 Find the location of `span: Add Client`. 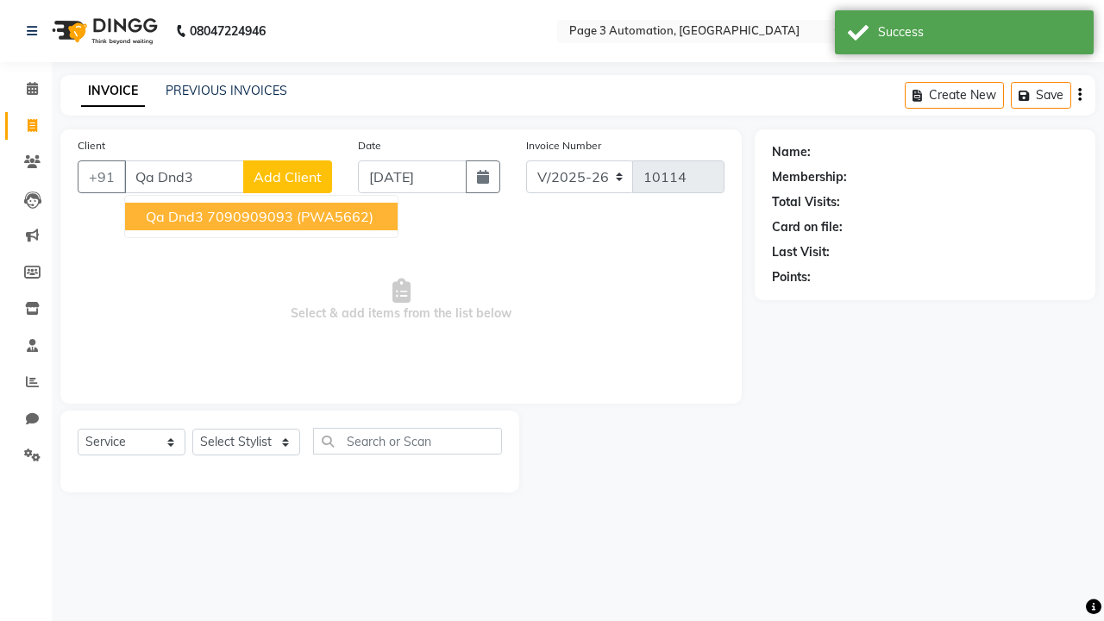

span: Add Client is located at coordinates (287, 177).